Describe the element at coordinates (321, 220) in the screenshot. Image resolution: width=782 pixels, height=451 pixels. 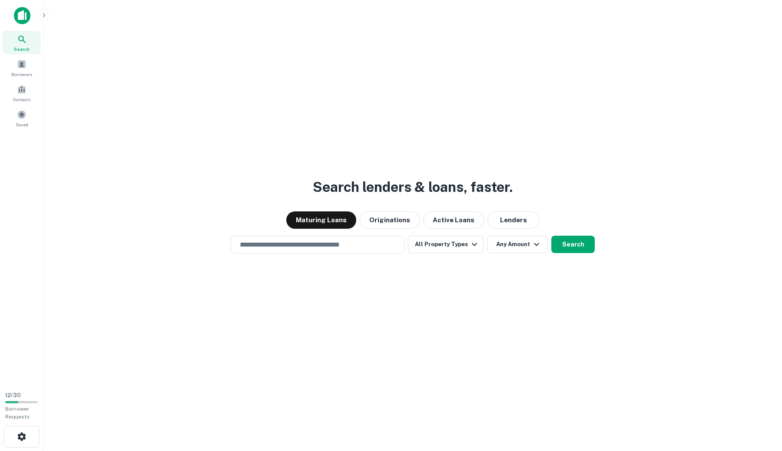
I see `button: Maturing Loans` at that location.